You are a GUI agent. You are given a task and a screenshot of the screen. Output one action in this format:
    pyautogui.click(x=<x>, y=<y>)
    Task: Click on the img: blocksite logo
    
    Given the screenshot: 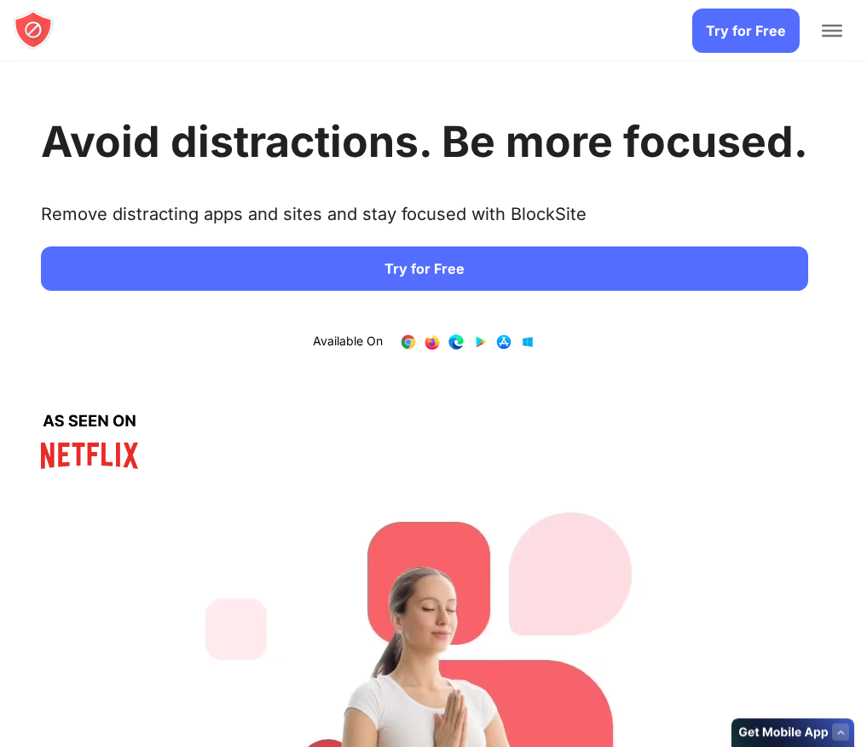 What is the action you would take?
    pyautogui.click(x=33, y=30)
    